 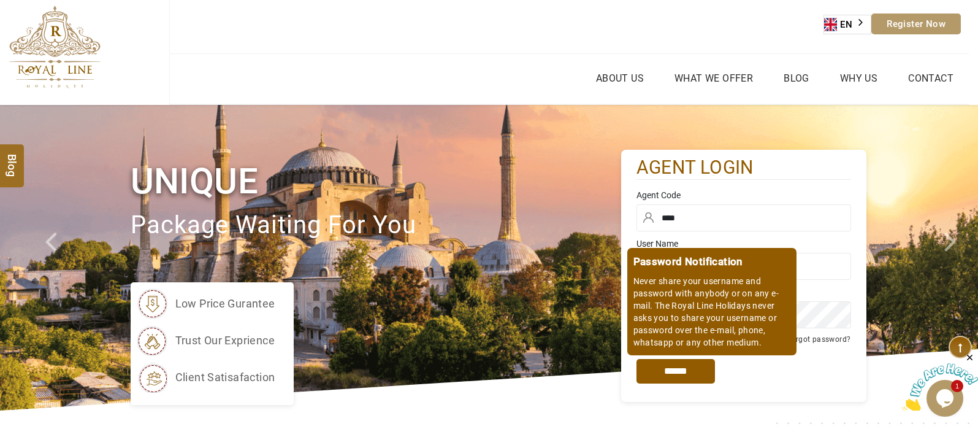 I want to click on li: low price gurantee, so click(x=206, y=304).